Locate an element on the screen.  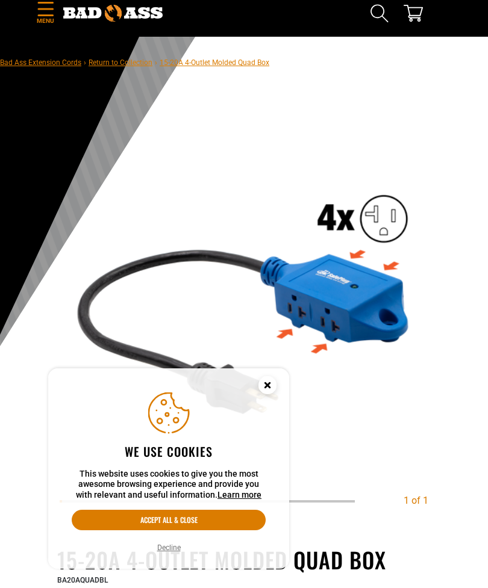
span: BA20AQUADBL is located at coordinates (82, 580).